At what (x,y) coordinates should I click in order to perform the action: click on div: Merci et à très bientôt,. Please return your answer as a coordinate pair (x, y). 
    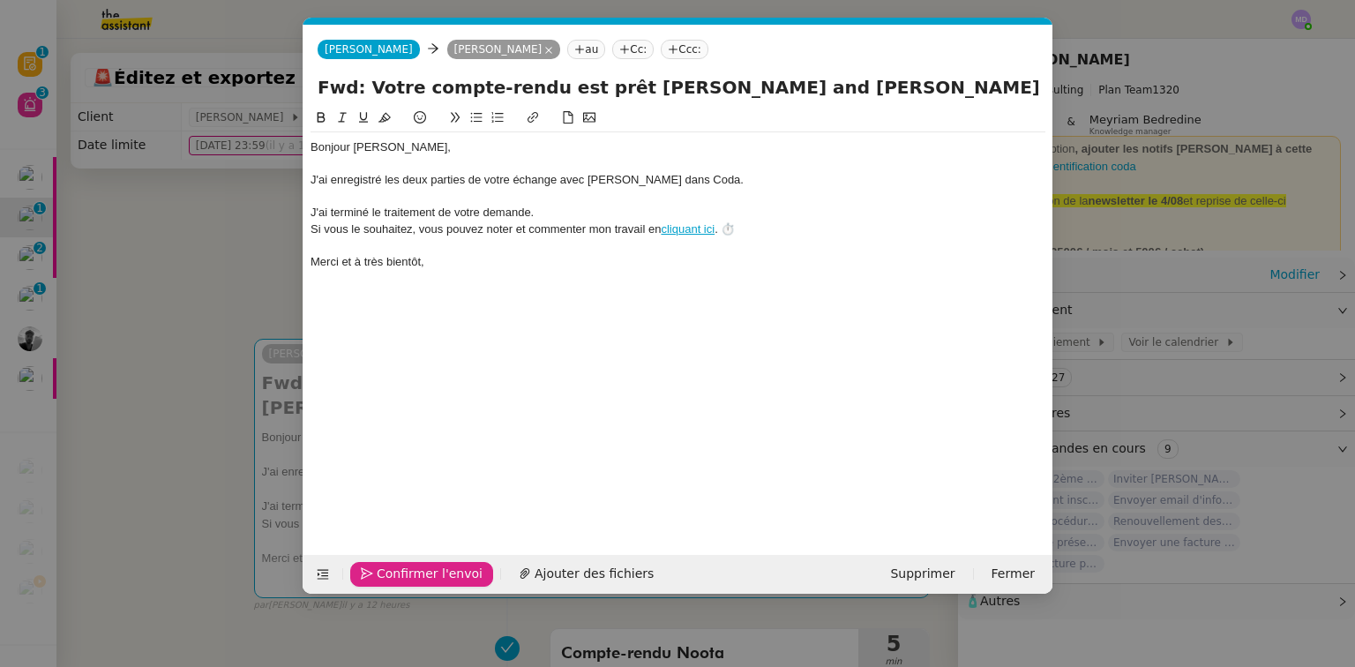
    Looking at the image, I should click on (678, 262).